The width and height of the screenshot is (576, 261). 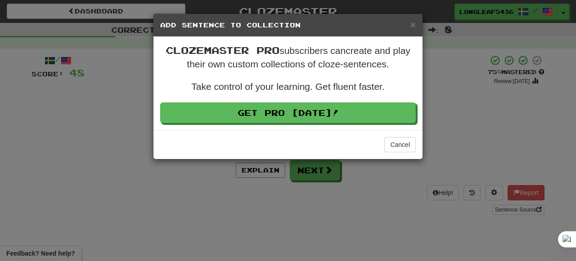 What do you see at coordinates (288, 87) in the screenshot?
I see `p: Take control of your learning. Get fluent faster.` at bounding box center [288, 87].